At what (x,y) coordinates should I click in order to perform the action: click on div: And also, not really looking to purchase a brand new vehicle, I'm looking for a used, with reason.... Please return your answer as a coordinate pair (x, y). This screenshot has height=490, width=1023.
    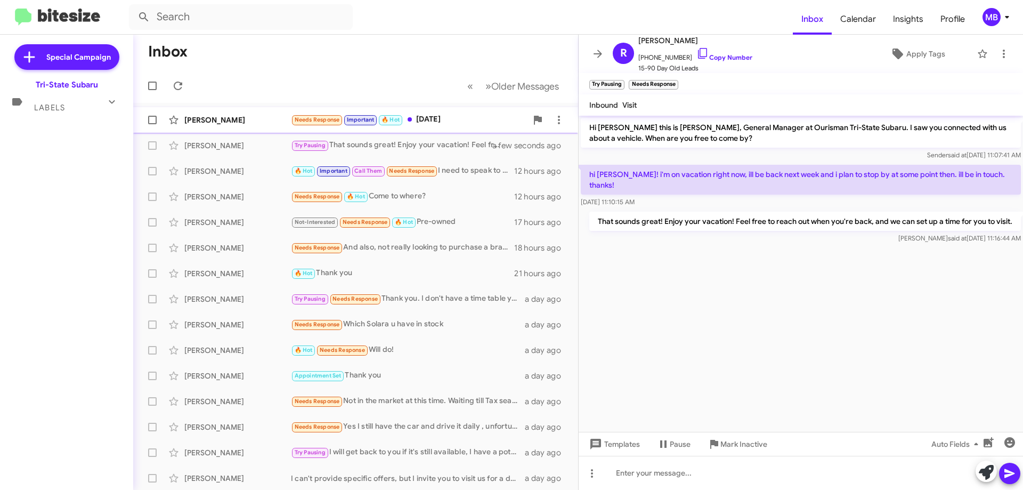
    Looking at the image, I should click on (402, 247).